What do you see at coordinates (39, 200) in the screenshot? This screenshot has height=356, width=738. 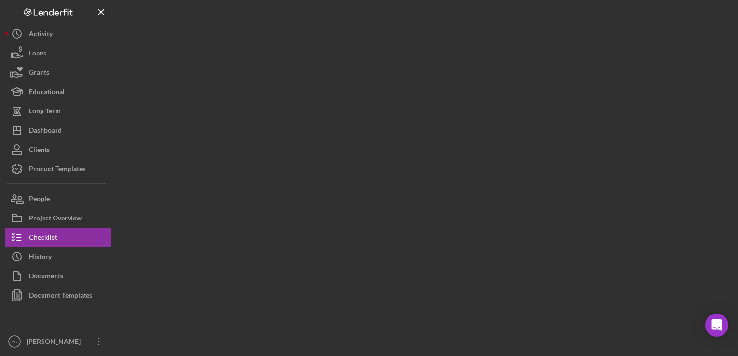 I see `div: People` at bounding box center [39, 200].